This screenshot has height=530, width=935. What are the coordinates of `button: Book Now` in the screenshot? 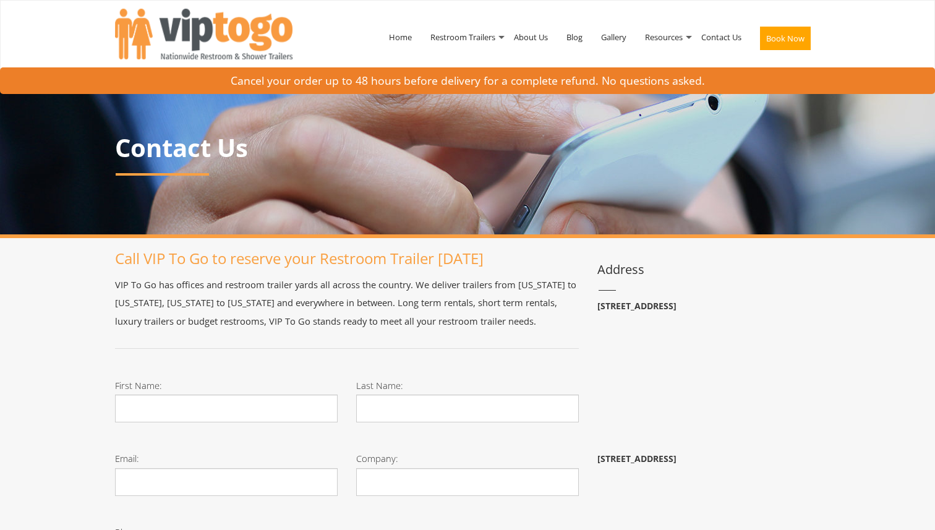 It's located at (785, 38).